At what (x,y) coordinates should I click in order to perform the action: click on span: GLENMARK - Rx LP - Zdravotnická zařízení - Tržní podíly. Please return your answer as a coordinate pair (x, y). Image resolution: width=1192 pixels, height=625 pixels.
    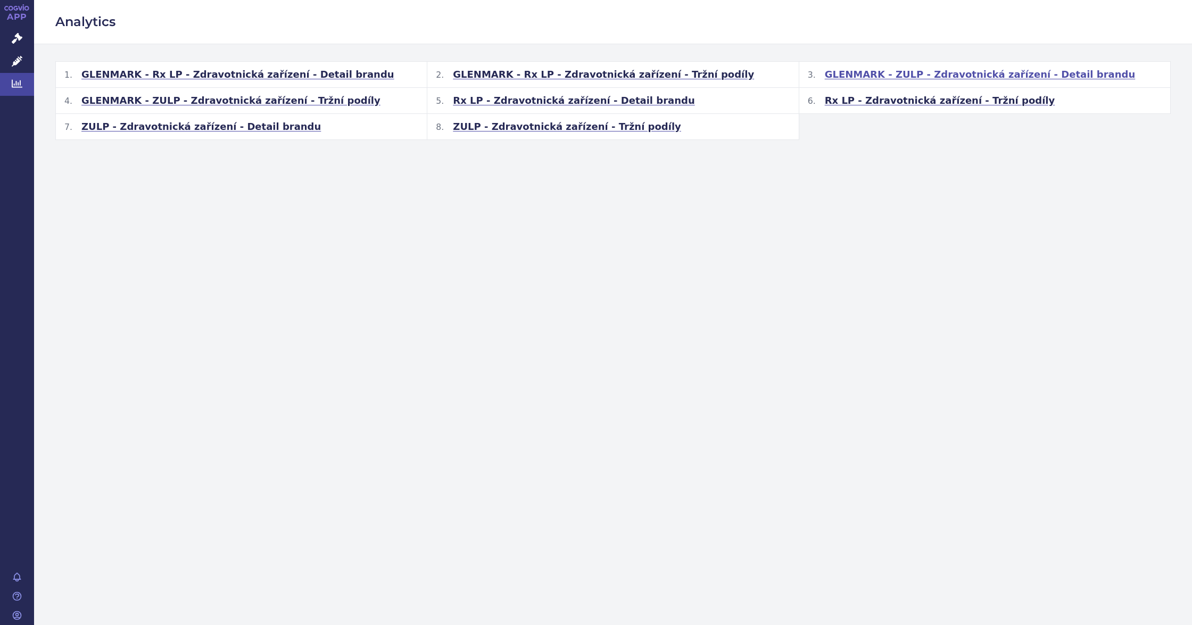
    Looking at the image, I should click on (603, 74).